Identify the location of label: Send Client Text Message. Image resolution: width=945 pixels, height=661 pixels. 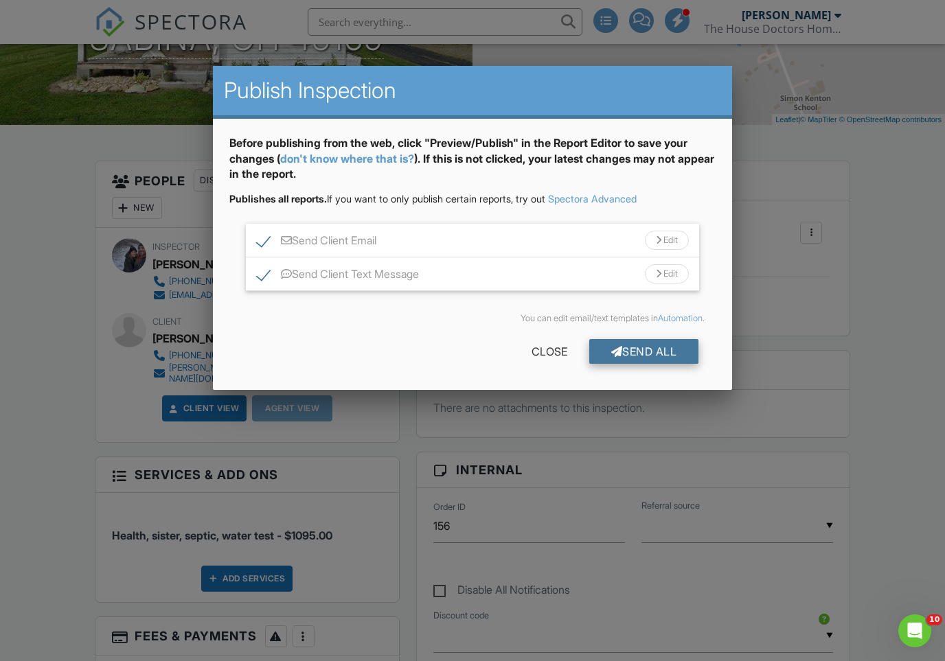
(338, 276).